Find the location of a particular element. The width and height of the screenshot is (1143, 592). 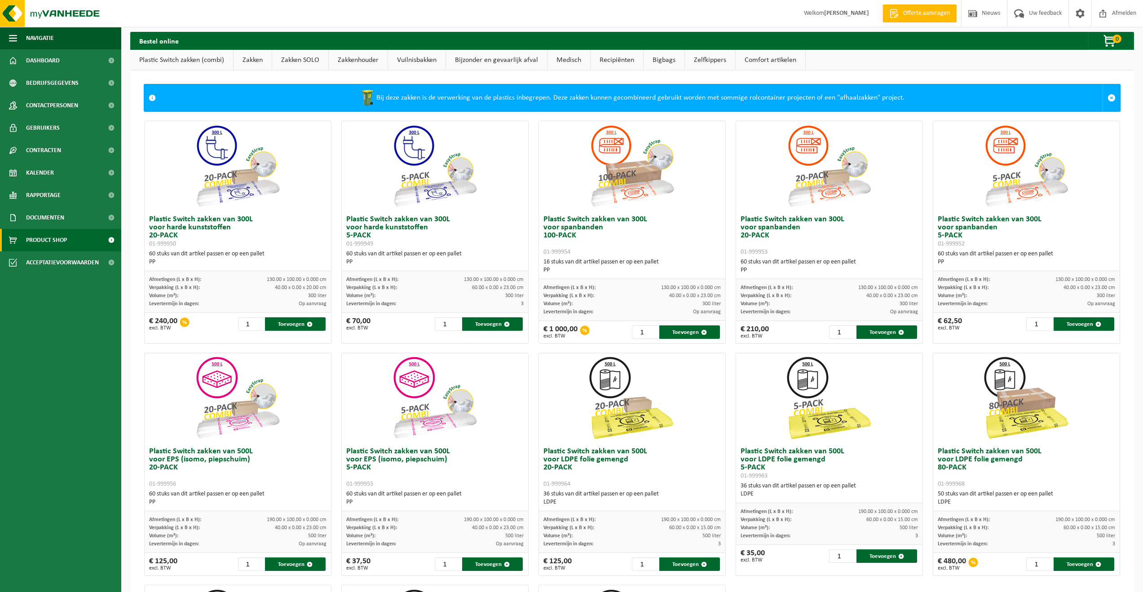

img: 01-999954 is located at coordinates (632, 166).